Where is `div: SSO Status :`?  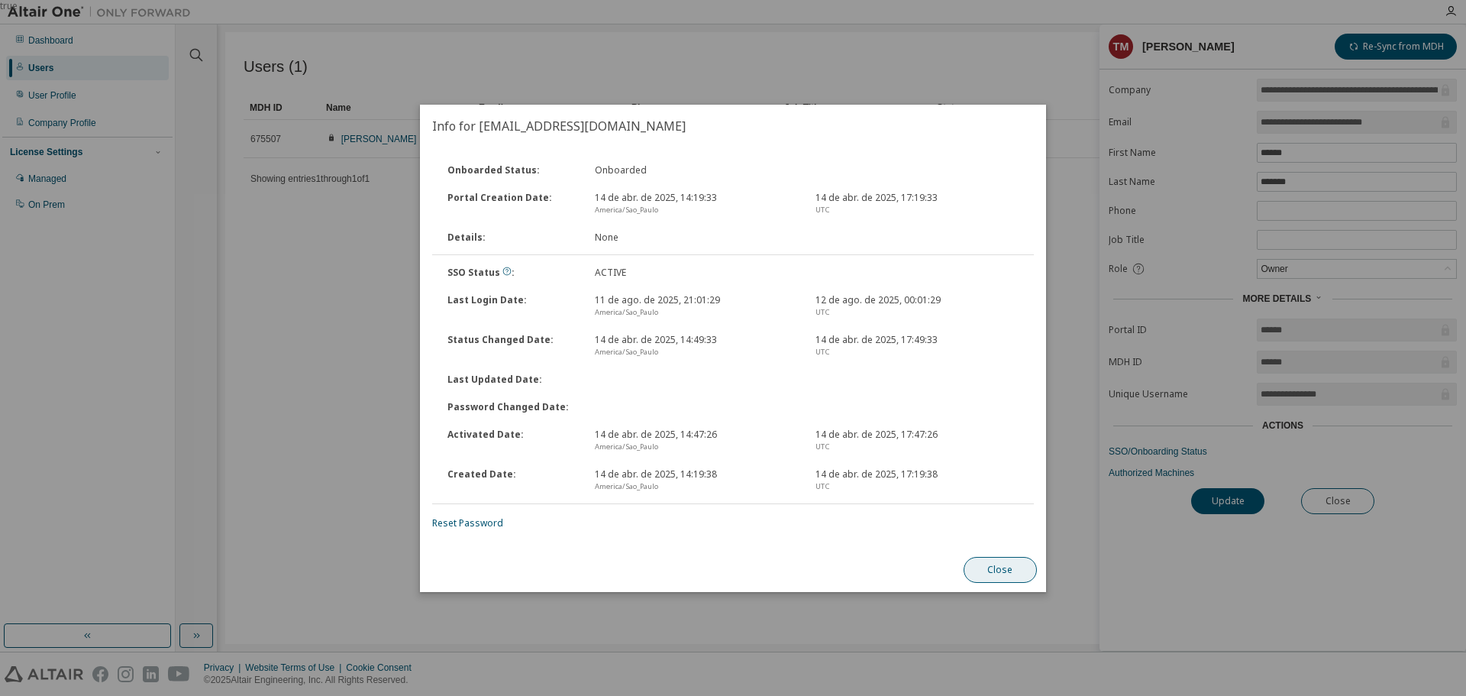 div: SSO Status : is located at coordinates (512, 273).